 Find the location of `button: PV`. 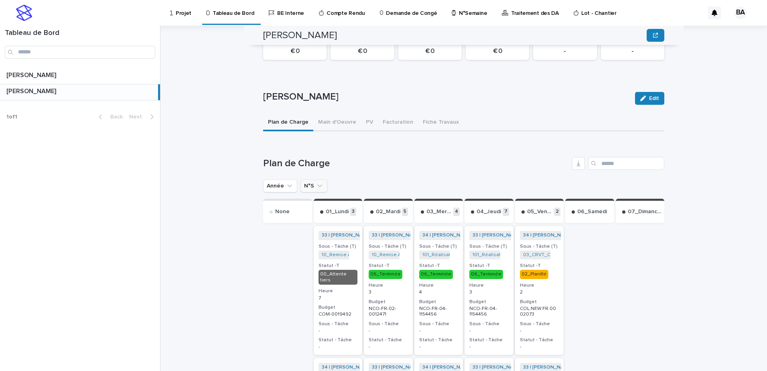

button: PV is located at coordinates (369, 123).